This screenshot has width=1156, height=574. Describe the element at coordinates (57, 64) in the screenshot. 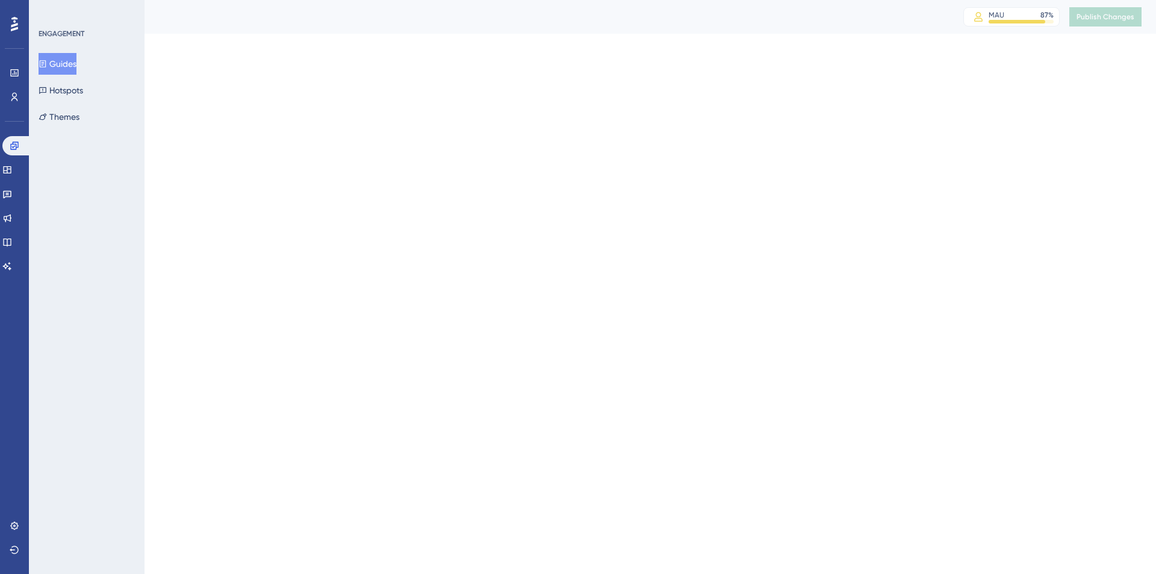

I see `button: Guides` at that location.